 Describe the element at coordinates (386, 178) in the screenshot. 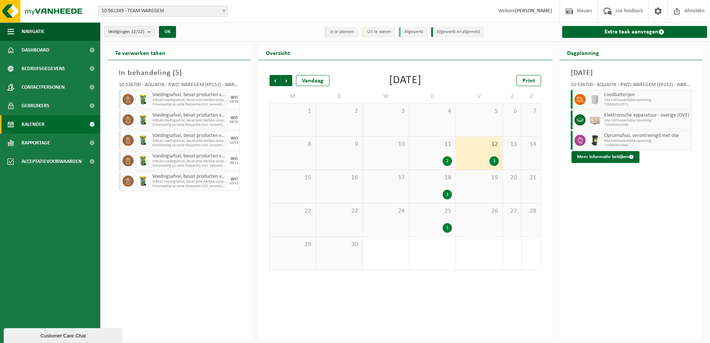

I see `span: 17` at that location.